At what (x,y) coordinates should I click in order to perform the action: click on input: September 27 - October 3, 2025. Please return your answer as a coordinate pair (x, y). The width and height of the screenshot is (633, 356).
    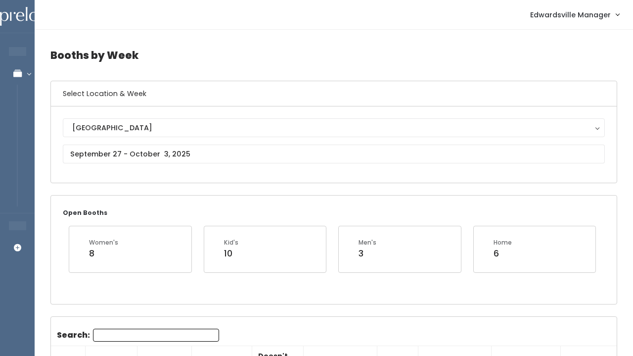
    Looking at the image, I should click on (334, 154).